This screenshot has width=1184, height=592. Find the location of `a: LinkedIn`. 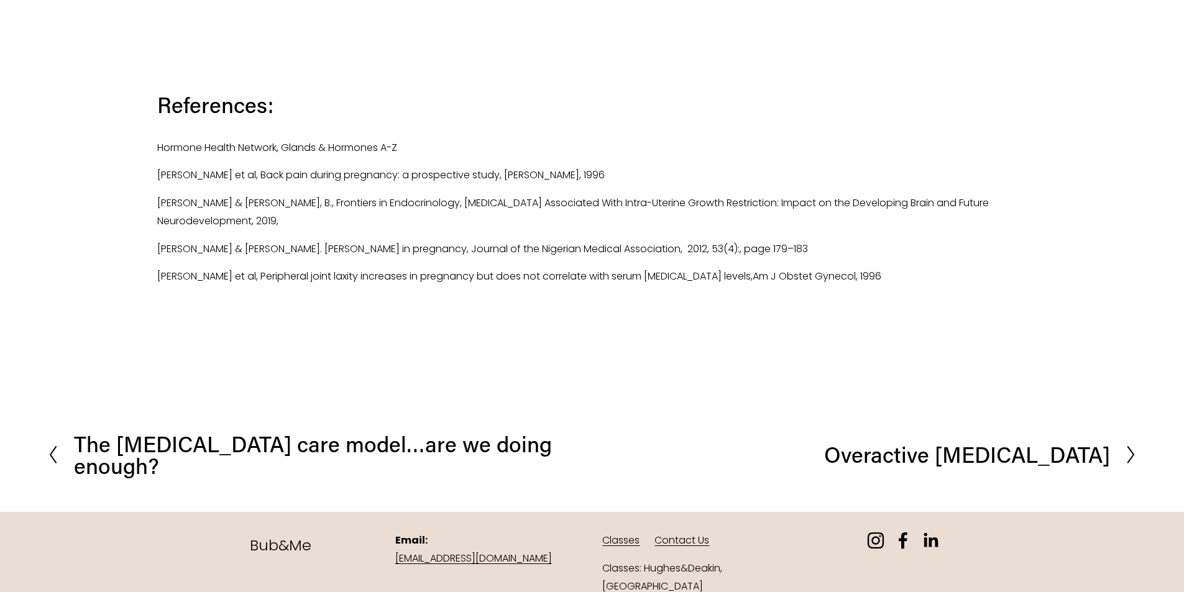

a: LinkedIn is located at coordinates (931, 541).